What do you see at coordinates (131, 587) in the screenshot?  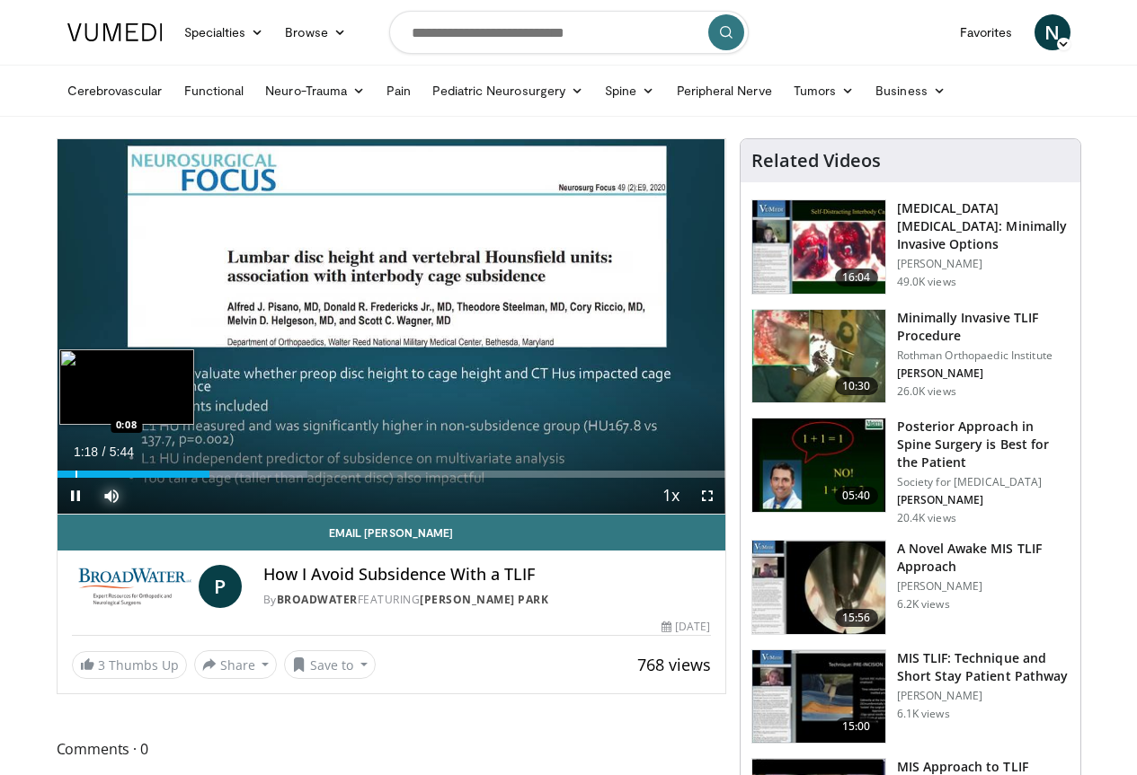 I see `img: BroadWater` at bounding box center [131, 587].